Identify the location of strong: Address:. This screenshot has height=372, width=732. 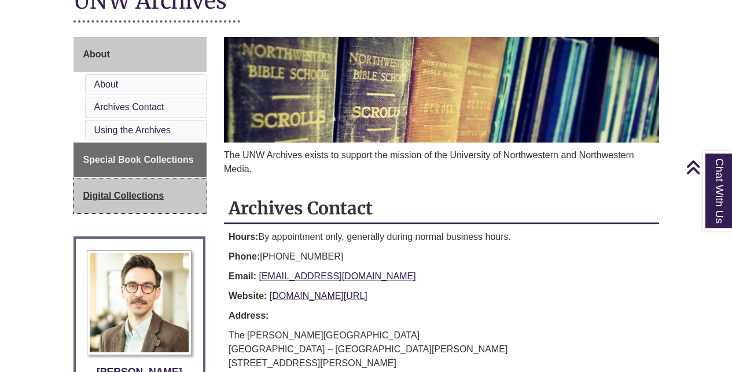
(248, 315).